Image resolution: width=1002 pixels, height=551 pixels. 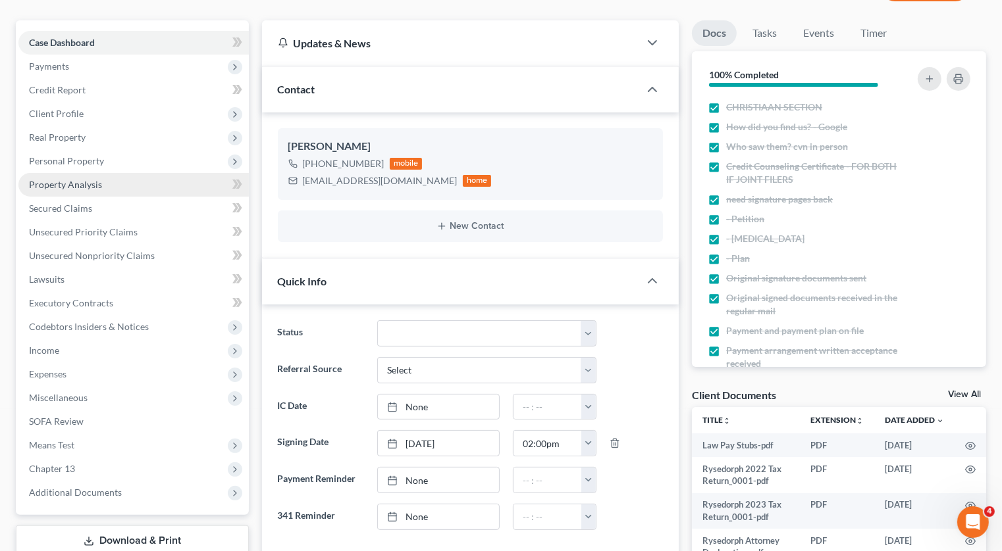 I want to click on span: Original signature documents sent, so click(x=796, y=278).